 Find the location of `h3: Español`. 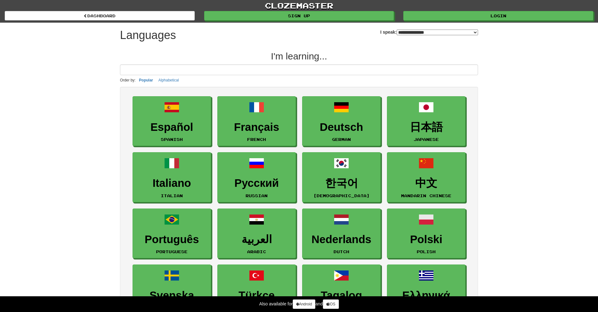

h3: Español is located at coordinates (172, 127).